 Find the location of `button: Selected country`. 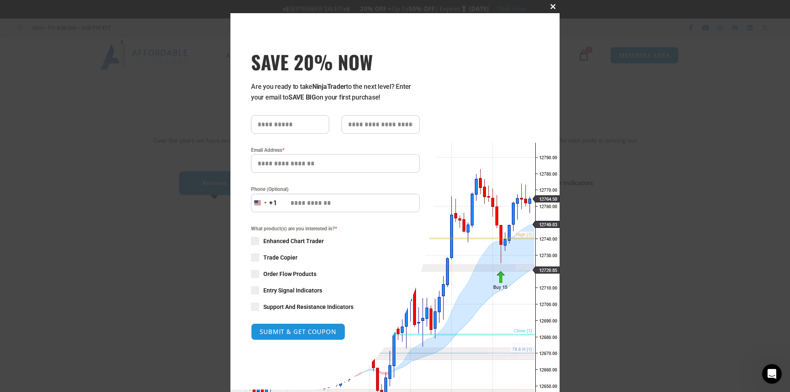

button: Selected country is located at coordinates (264, 203).